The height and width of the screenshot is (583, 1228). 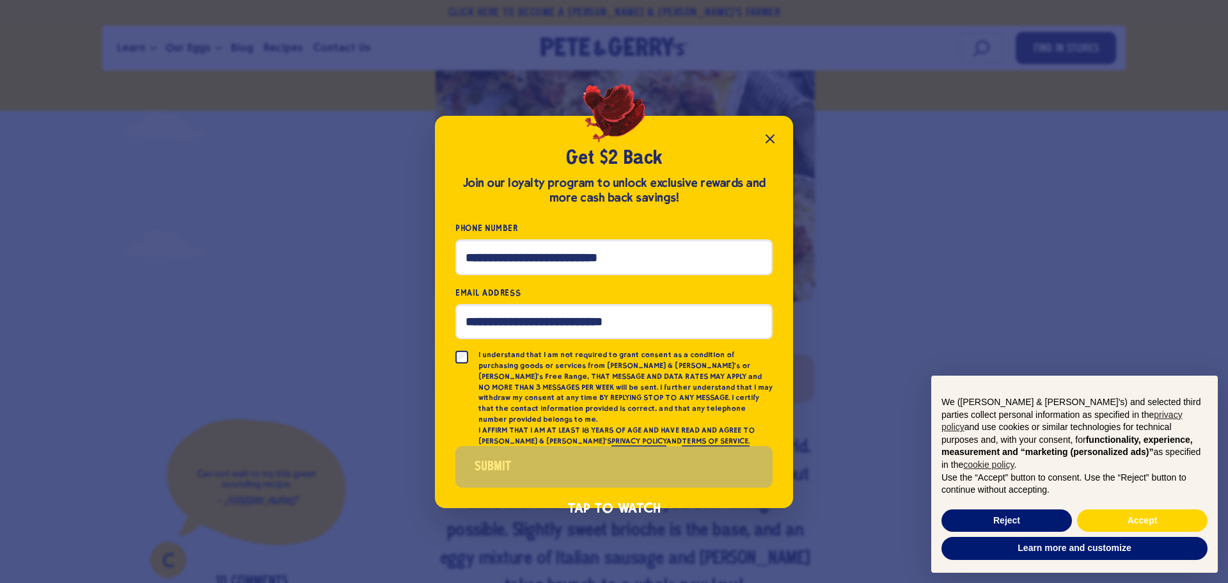 I want to click on button: Learn more and customize, so click(x=1075, y=548).